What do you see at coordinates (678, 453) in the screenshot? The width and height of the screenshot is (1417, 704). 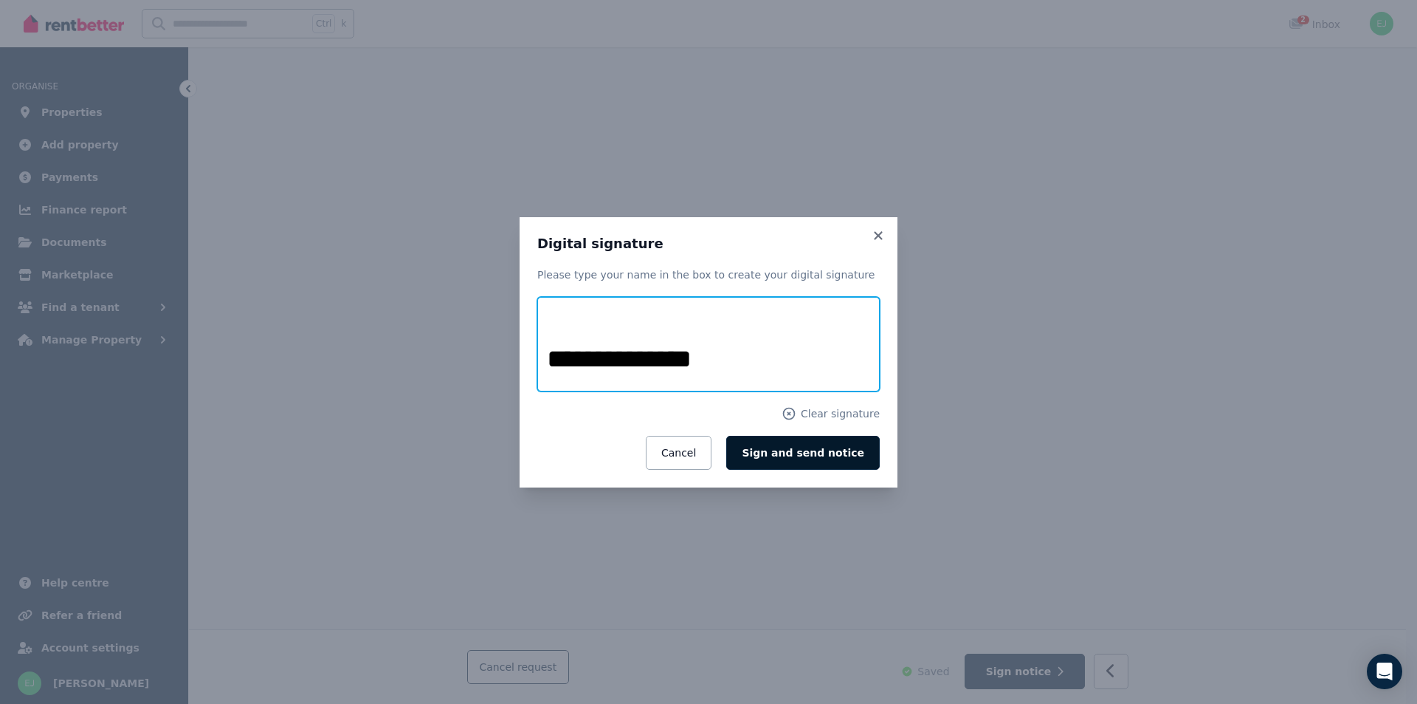 I see `button: Cancel` at bounding box center [678, 453].